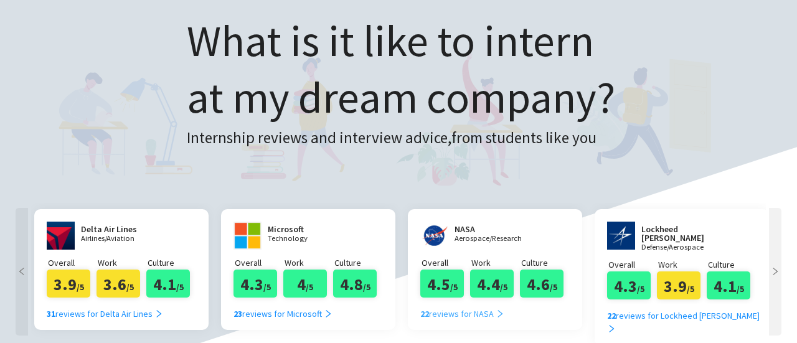 The image size is (797, 343). I want to click on div: reviews for Delta Air Lines, so click(105, 314).